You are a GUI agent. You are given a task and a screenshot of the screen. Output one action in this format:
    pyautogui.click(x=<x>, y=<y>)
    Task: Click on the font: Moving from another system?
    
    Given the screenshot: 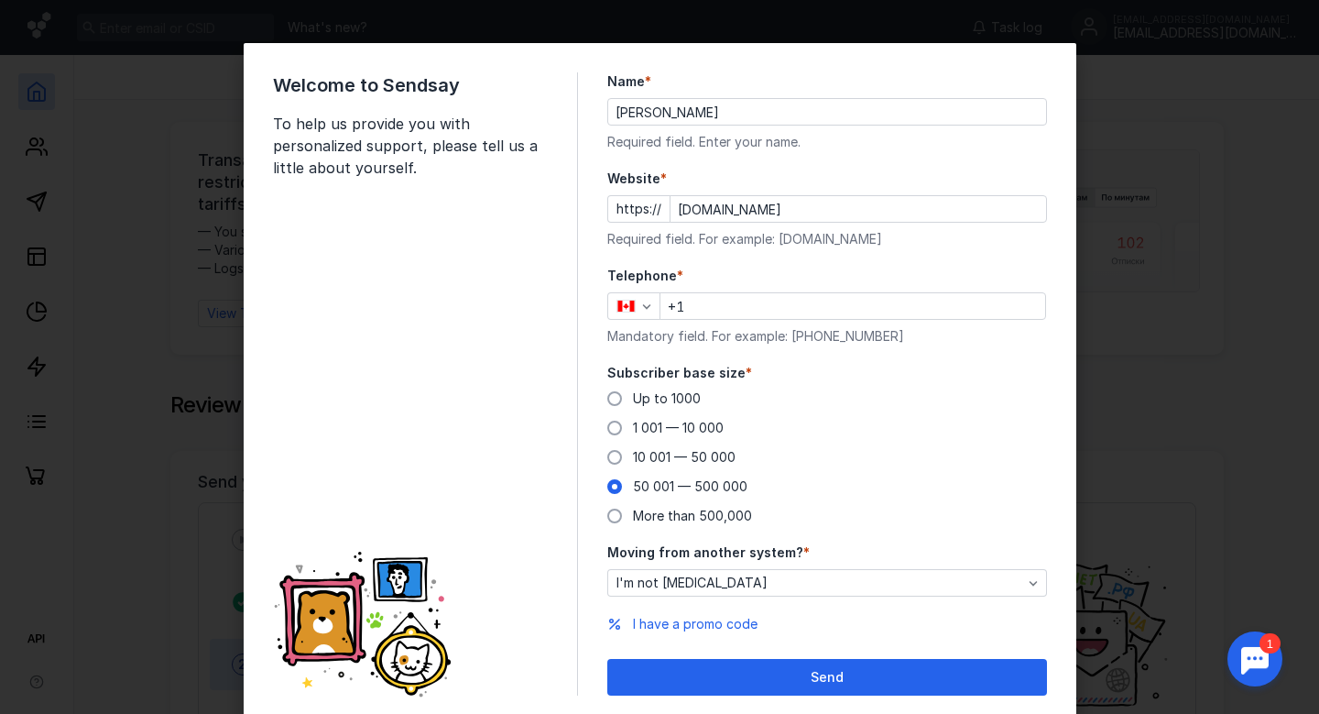 What is the action you would take?
    pyautogui.click(x=706, y=552)
    